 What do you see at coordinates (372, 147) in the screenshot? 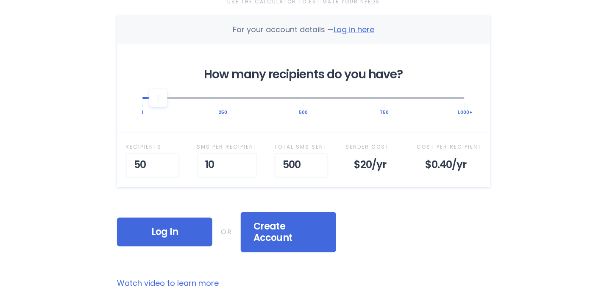
I see `div: Sender Cost` at bounding box center [372, 147].